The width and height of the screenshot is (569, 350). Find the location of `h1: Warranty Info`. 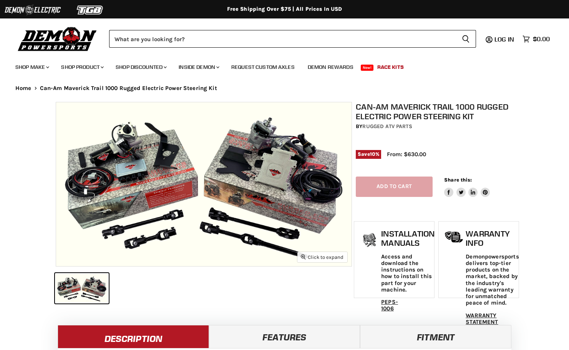

h1: Warranty Info is located at coordinates (492, 238).